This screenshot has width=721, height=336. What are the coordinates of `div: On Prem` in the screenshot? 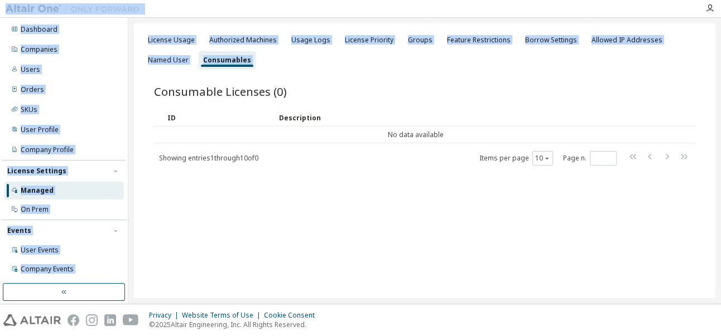 It's located at (35, 210).